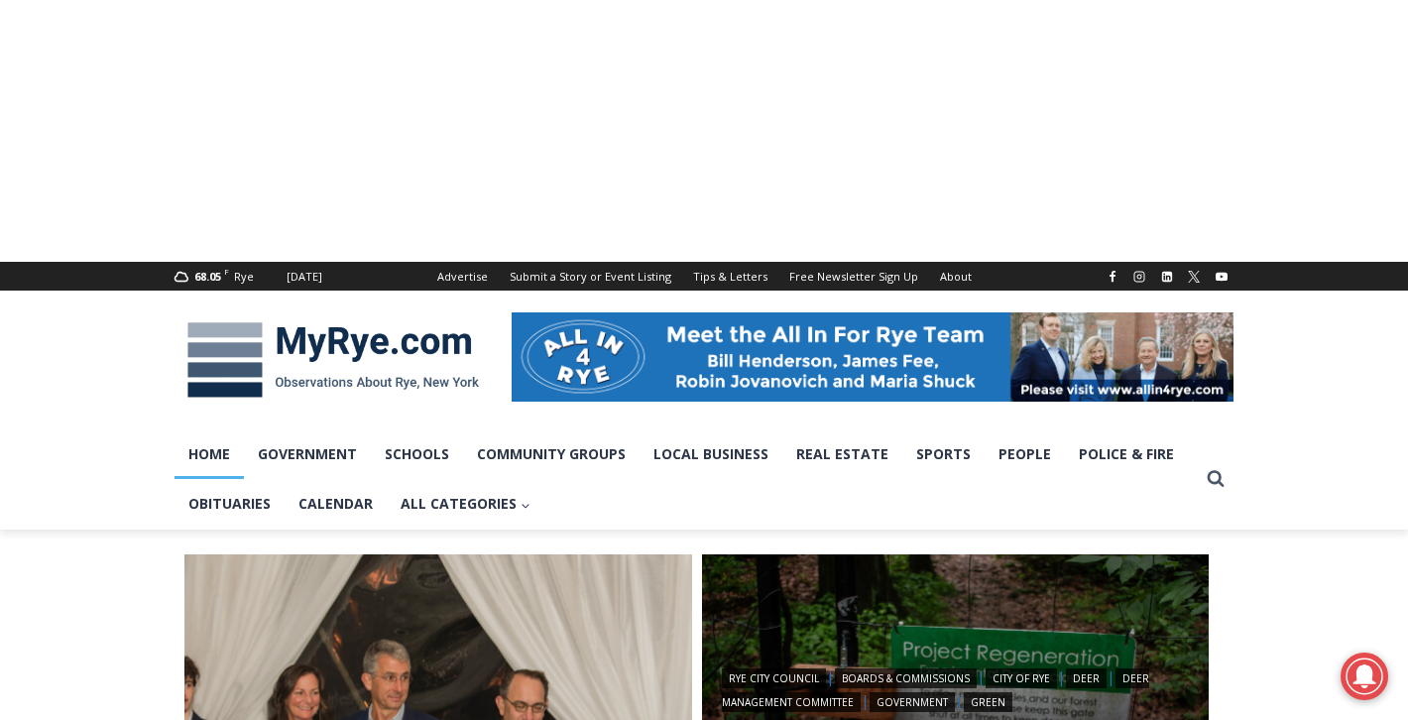  What do you see at coordinates (873, 357) in the screenshot?
I see `img: All in for Rye` at bounding box center [873, 357].